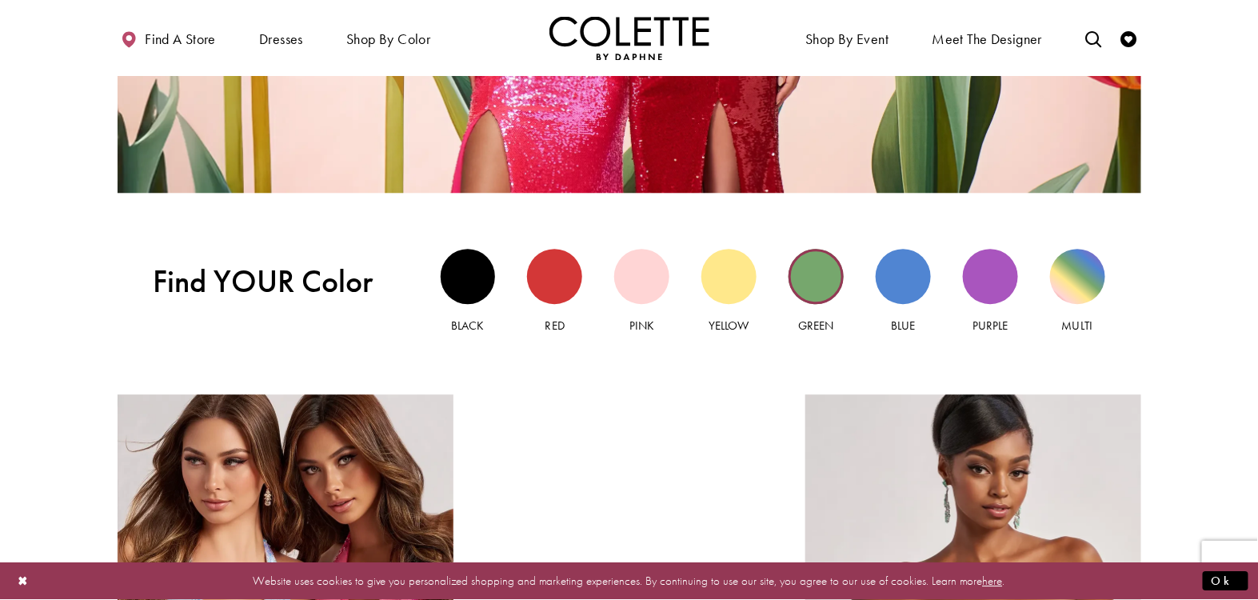 The height and width of the screenshot is (600, 1258). I want to click on a: Toggle search, so click(1094, 38).